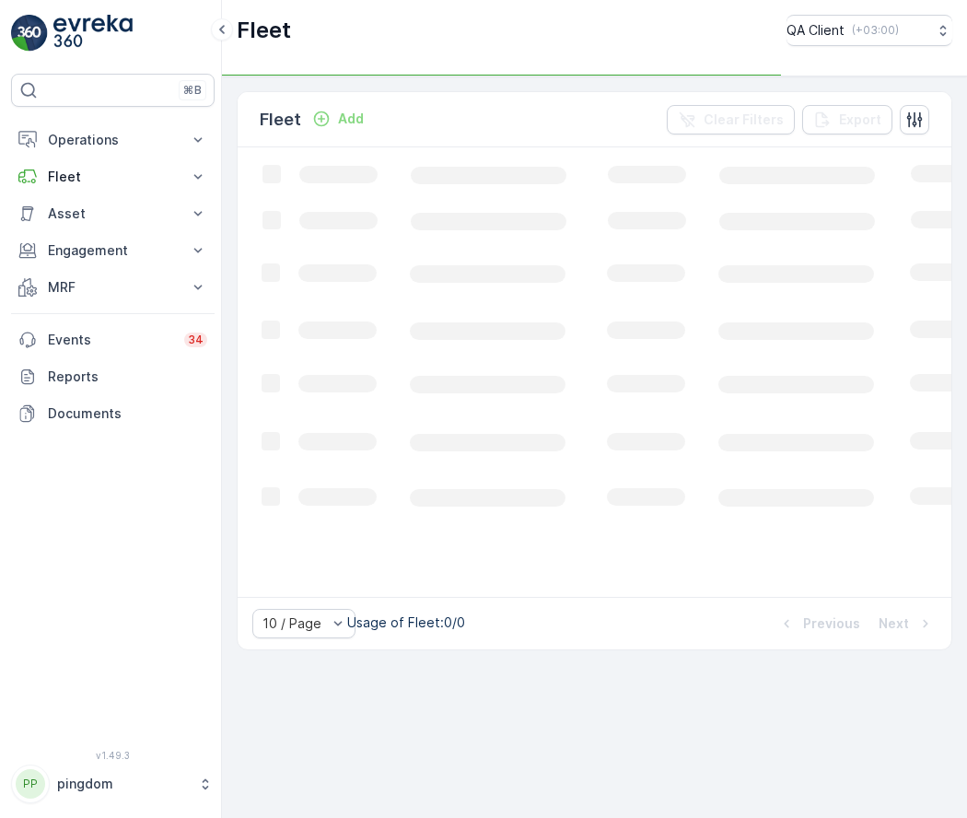  Describe the element at coordinates (112, 214) in the screenshot. I see `button: Asset` at that location.